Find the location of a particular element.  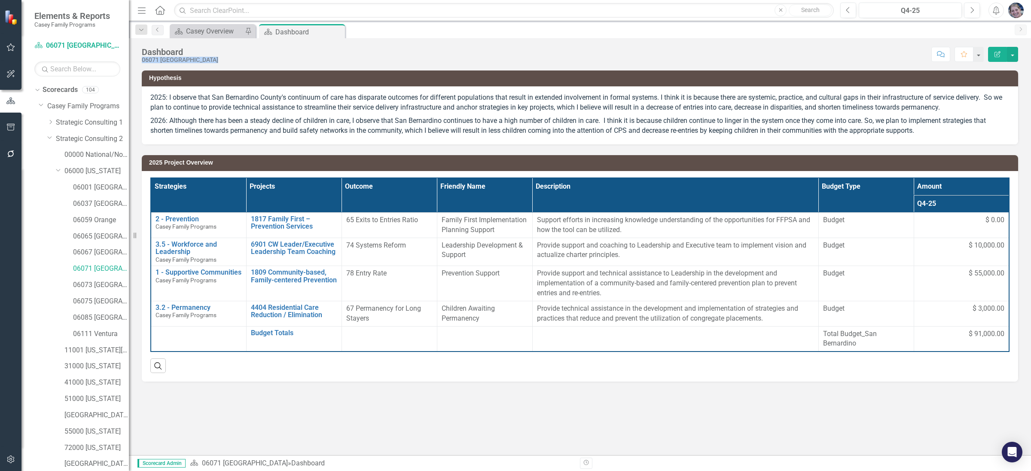

button: Q4-25 is located at coordinates (911, 10).